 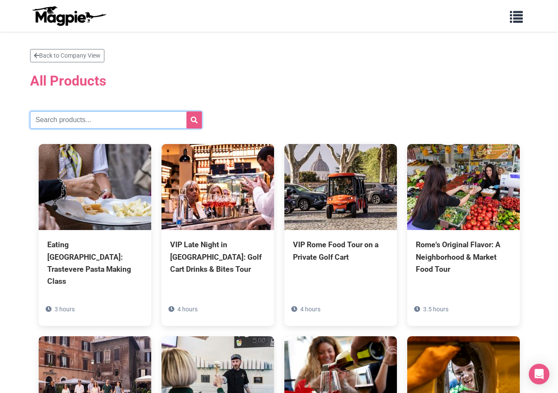 What do you see at coordinates (64, 309) in the screenshot?
I see `span: 3 hours` at bounding box center [64, 309].